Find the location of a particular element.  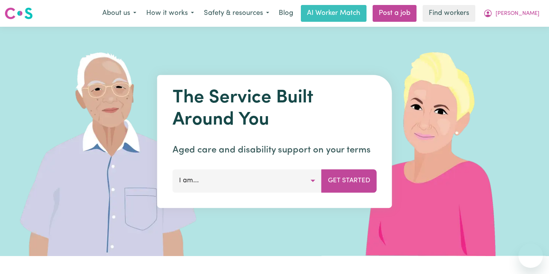

a: AI Worker Match is located at coordinates (334, 13).